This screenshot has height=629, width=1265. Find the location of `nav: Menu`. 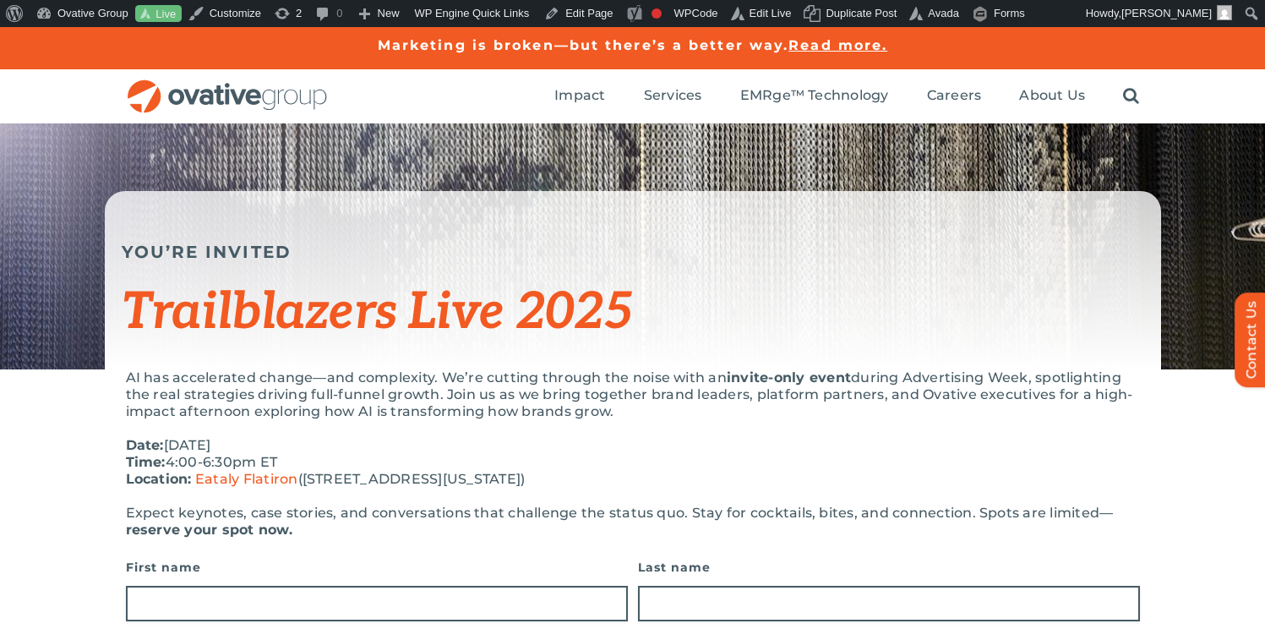

nav: Menu is located at coordinates (847, 96).